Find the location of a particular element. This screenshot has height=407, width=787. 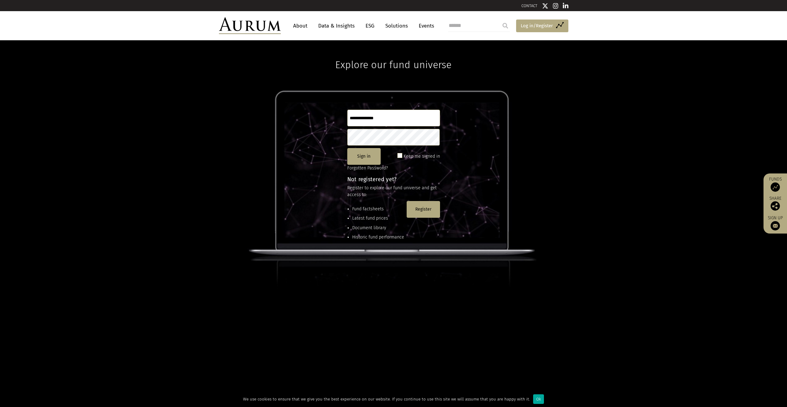

a: Solutions is located at coordinates (397, 26).